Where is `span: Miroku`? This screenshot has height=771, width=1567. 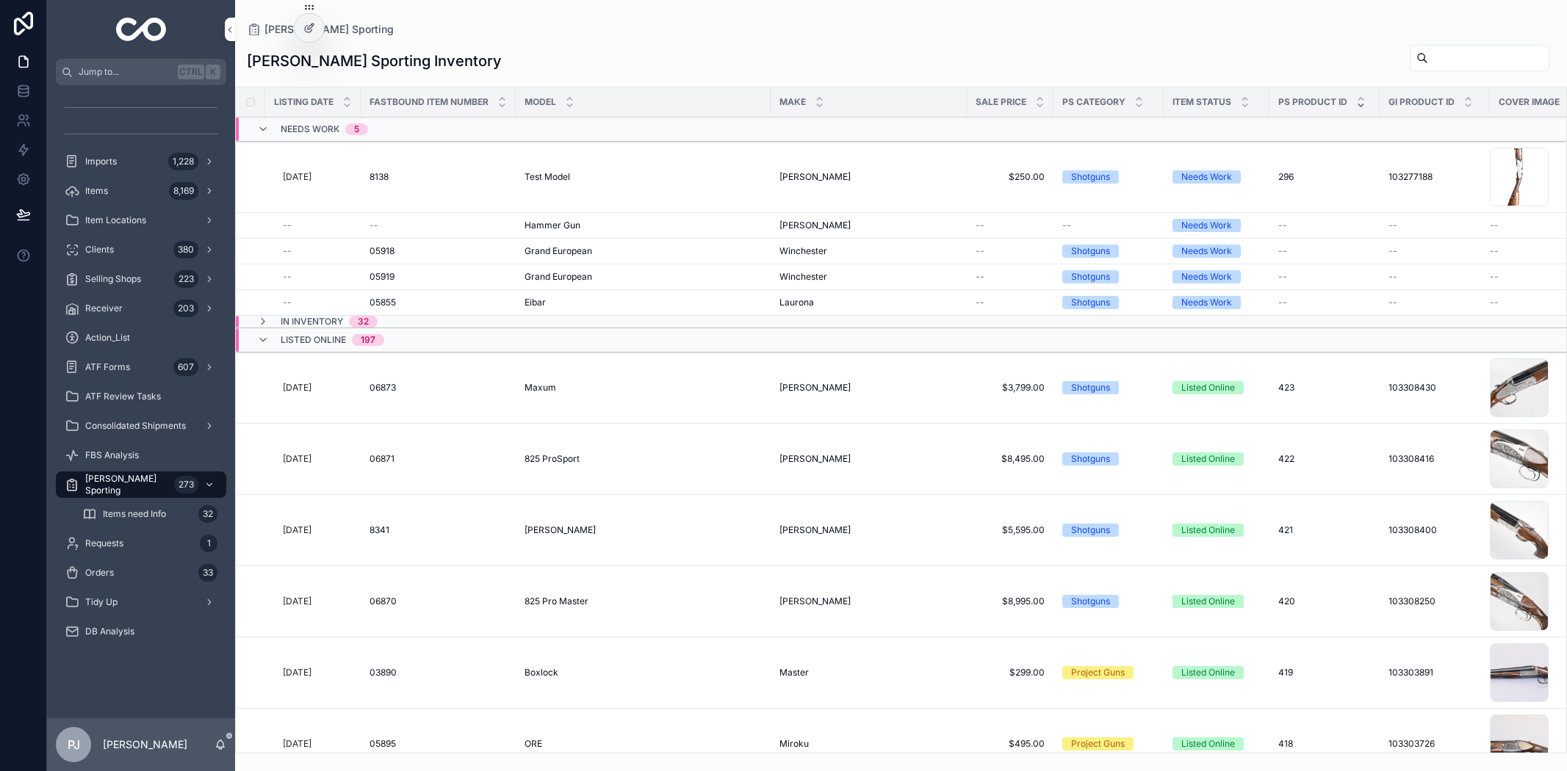 span: Miroku is located at coordinates (794, 744).